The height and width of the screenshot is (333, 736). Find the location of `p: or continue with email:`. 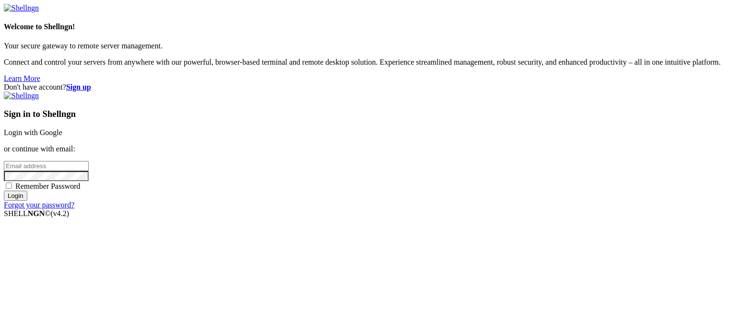

p: or continue with email: is located at coordinates (368, 149).